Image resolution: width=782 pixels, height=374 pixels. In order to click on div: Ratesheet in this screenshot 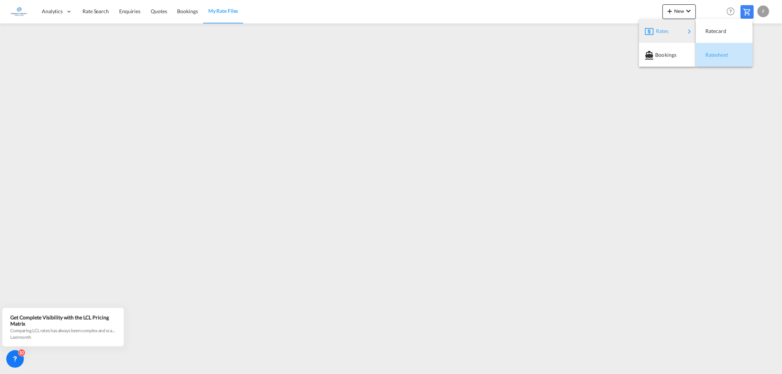, I will do `click(724, 55)`.